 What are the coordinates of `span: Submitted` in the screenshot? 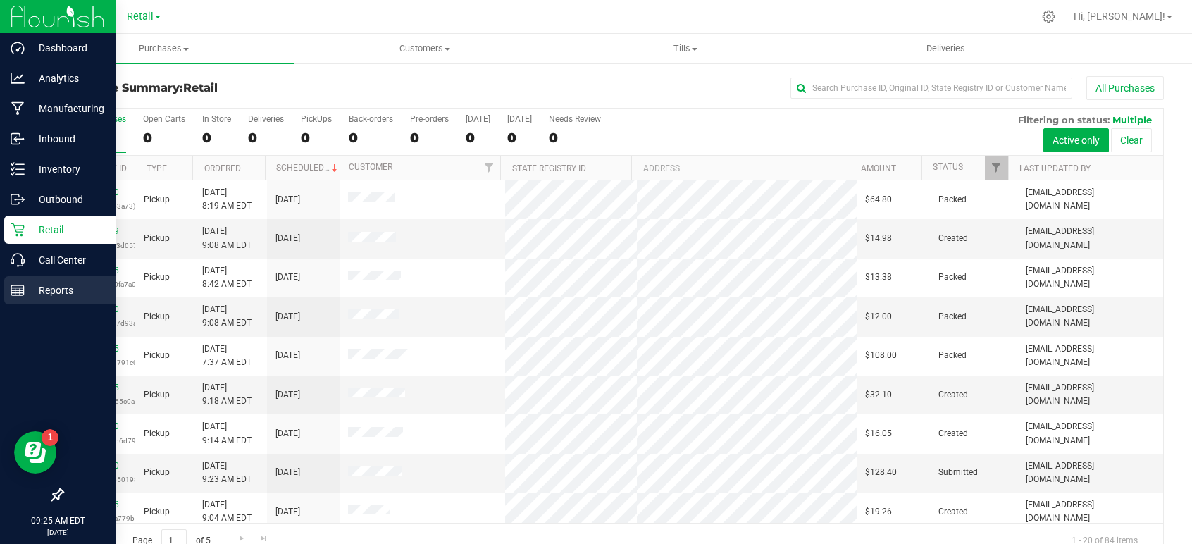 It's located at (958, 472).